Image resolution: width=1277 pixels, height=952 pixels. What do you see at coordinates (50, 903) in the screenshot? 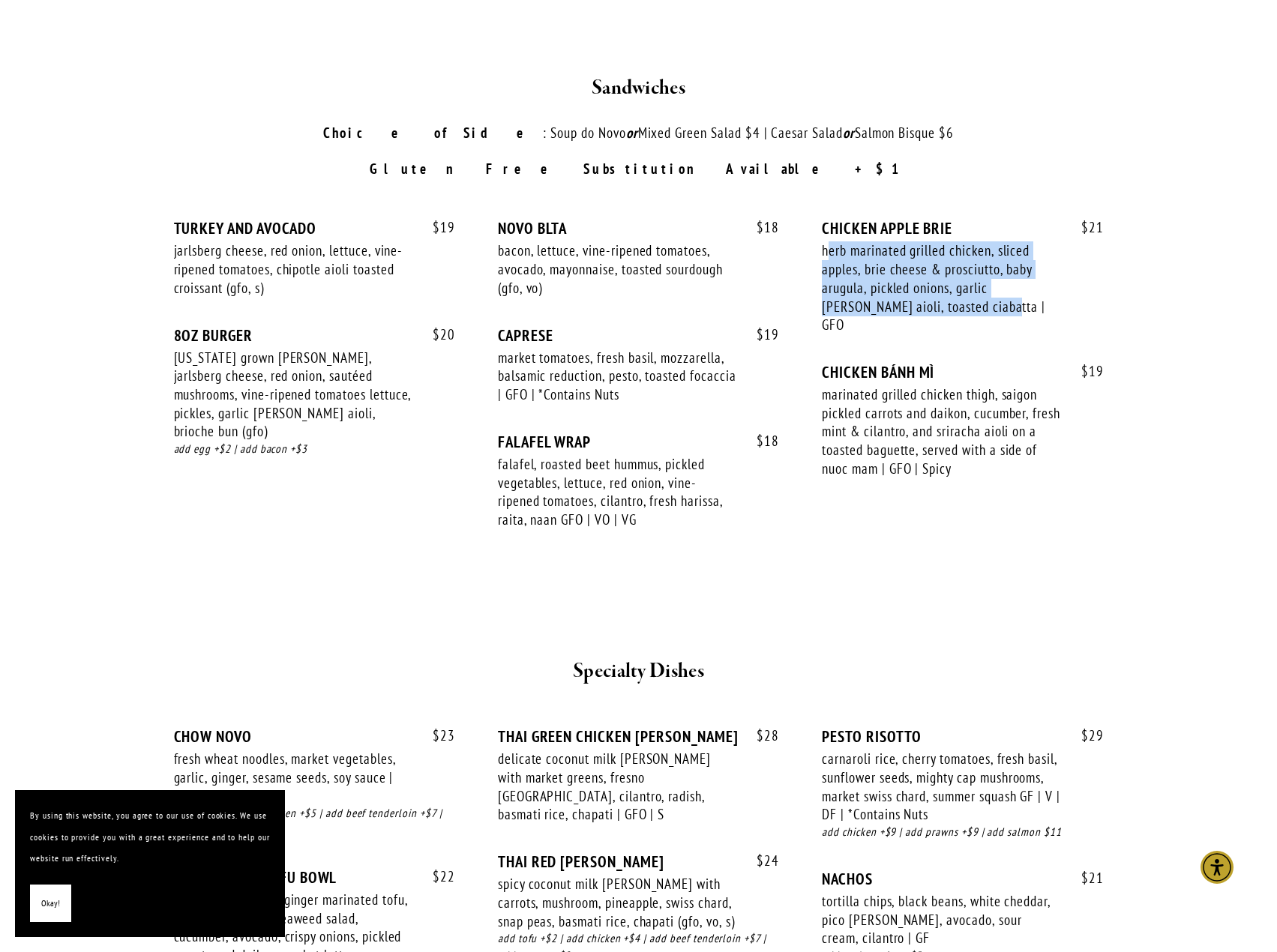
I see `span: Okay!` at bounding box center [50, 903].